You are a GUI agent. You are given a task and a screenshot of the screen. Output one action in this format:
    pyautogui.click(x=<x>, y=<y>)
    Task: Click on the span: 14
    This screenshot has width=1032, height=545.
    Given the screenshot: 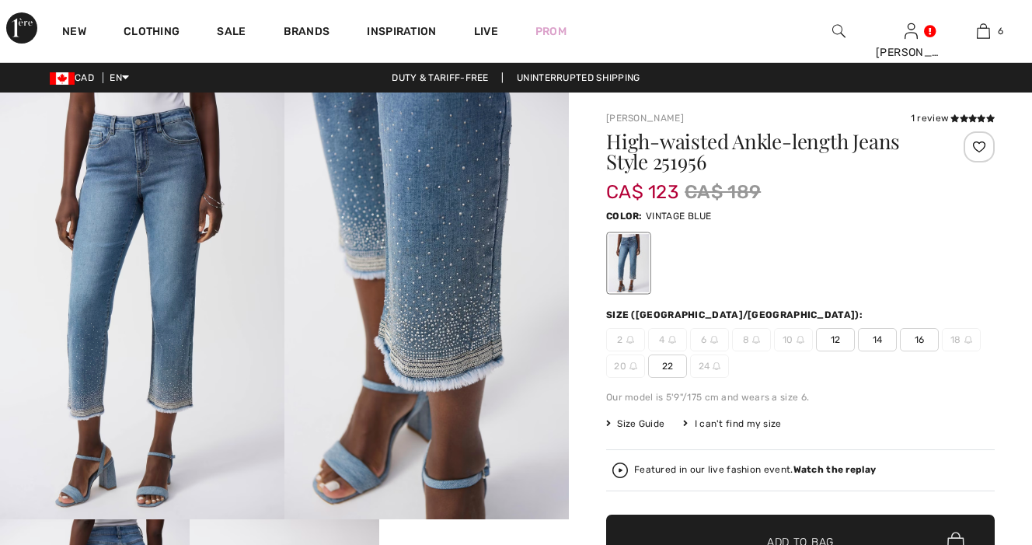 What is the action you would take?
    pyautogui.click(x=877, y=340)
    